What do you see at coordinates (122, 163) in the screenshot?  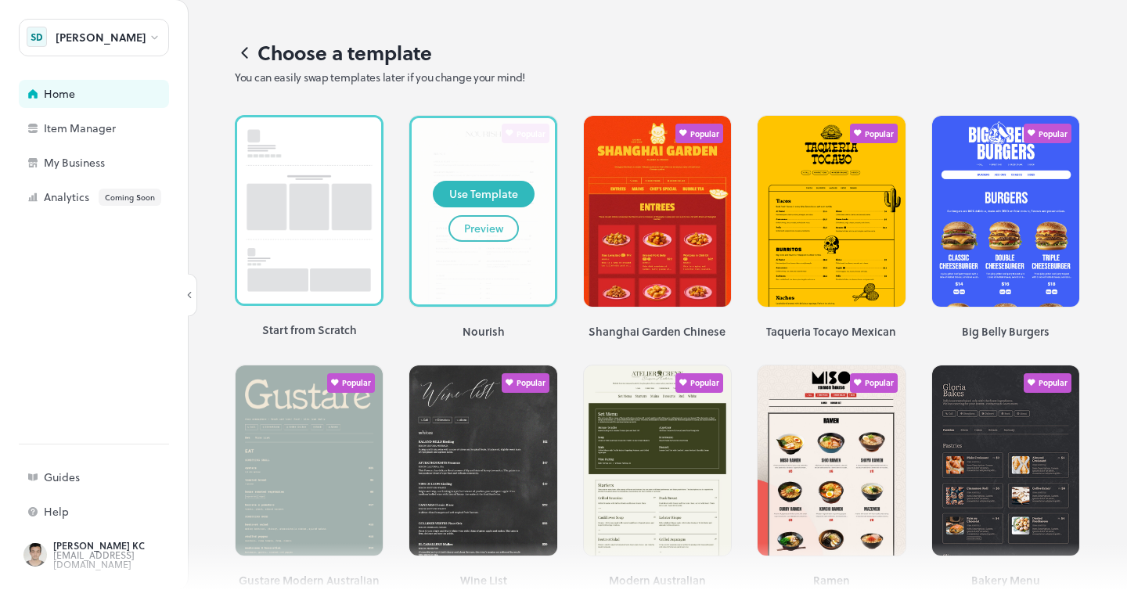 I see `div: My Business` at bounding box center [122, 163].